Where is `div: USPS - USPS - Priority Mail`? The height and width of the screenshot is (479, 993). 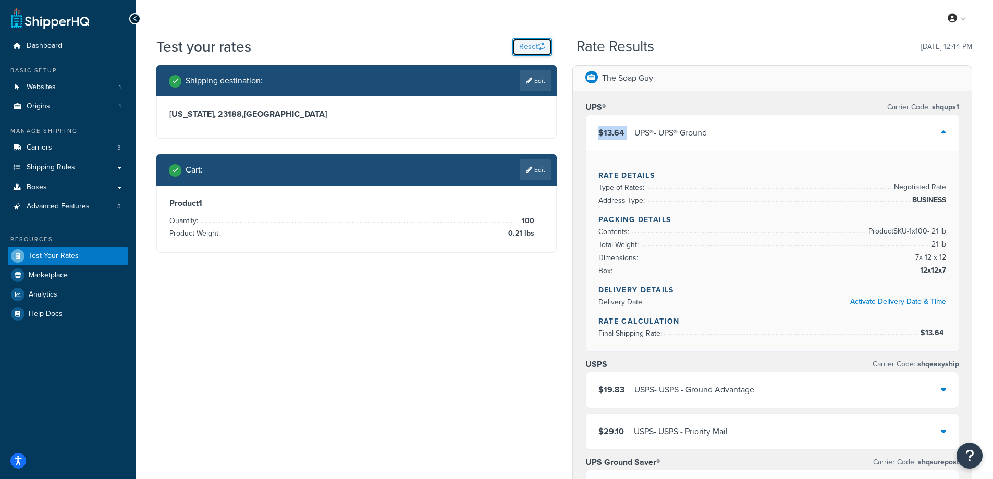 div: USPS - USPS - Priority Mail is located at coordinates (681, 432).